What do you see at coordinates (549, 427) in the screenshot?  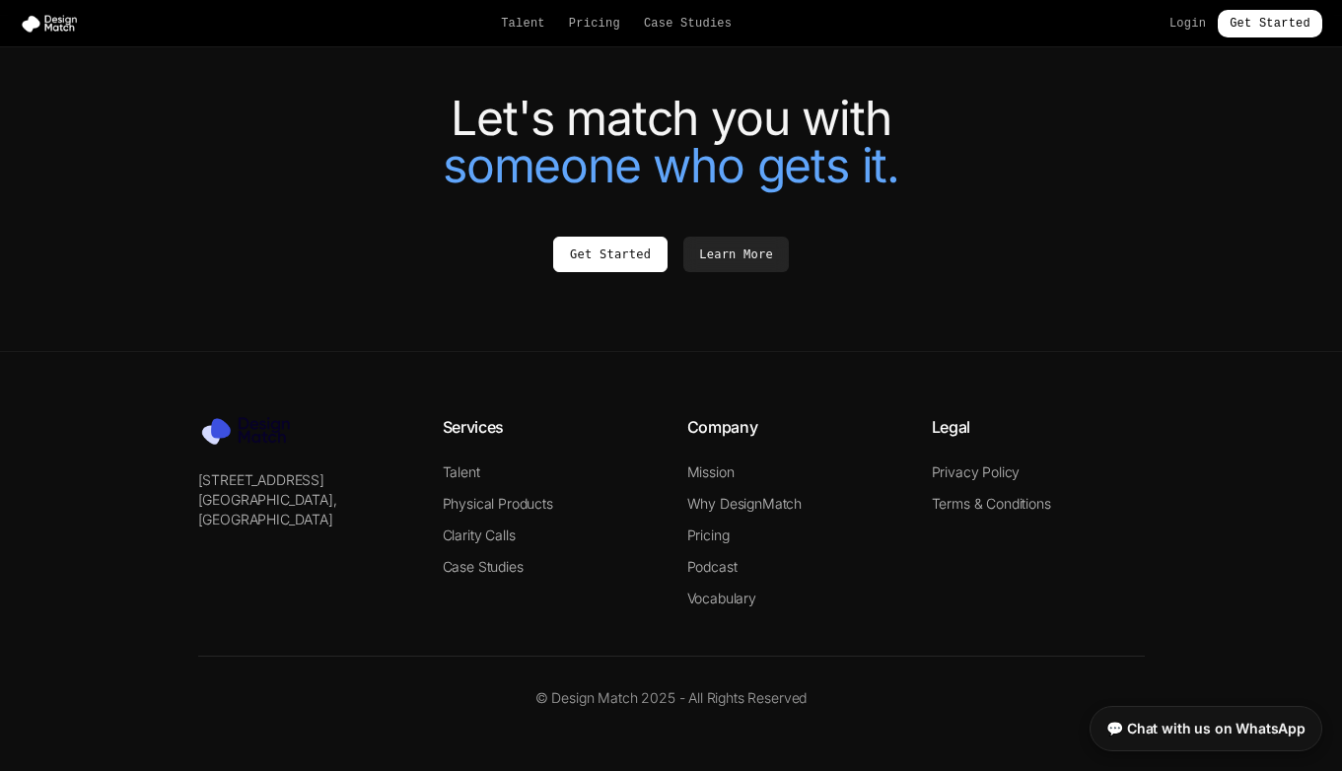 I see `h4: Services` at bounding box center [549, 427].